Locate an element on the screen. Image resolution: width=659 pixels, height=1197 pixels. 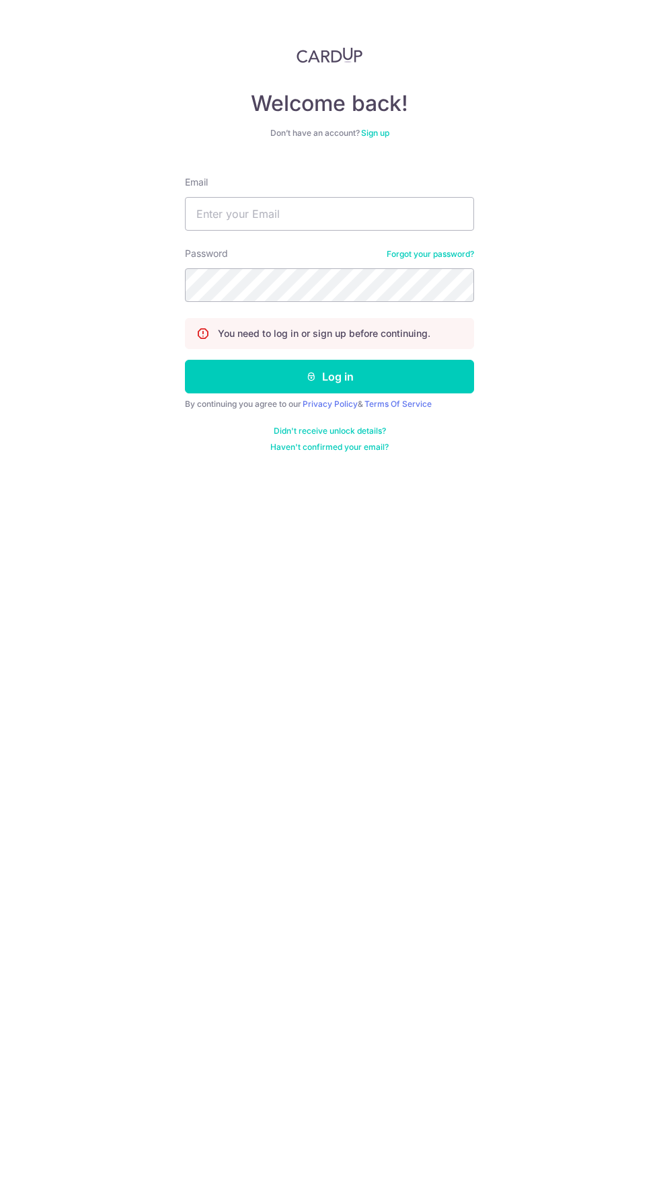
a: Privacy Policy is located at coordinates (330, 403).